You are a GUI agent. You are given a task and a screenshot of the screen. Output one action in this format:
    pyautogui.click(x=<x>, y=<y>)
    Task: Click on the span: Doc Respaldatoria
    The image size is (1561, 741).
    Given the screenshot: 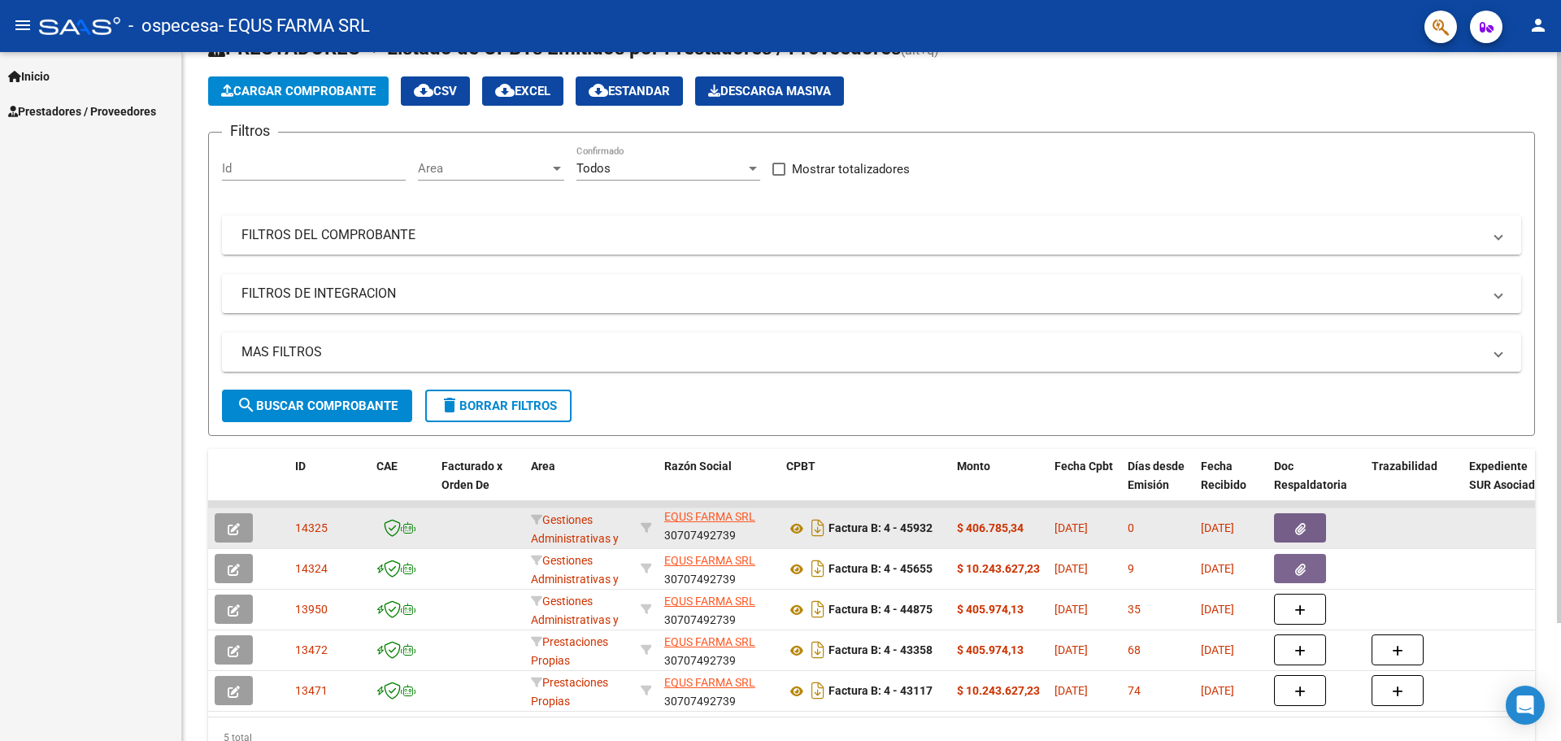 What is the action you would take?
    pyautogui.click(x=1311, y=475)
    